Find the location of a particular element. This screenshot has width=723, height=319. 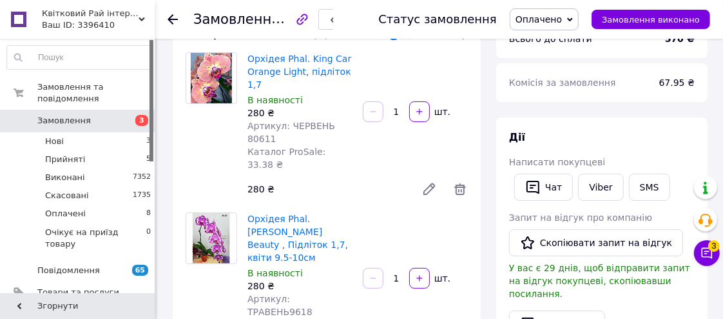

span: Товари та послуги is located at coordinates (78, 292).